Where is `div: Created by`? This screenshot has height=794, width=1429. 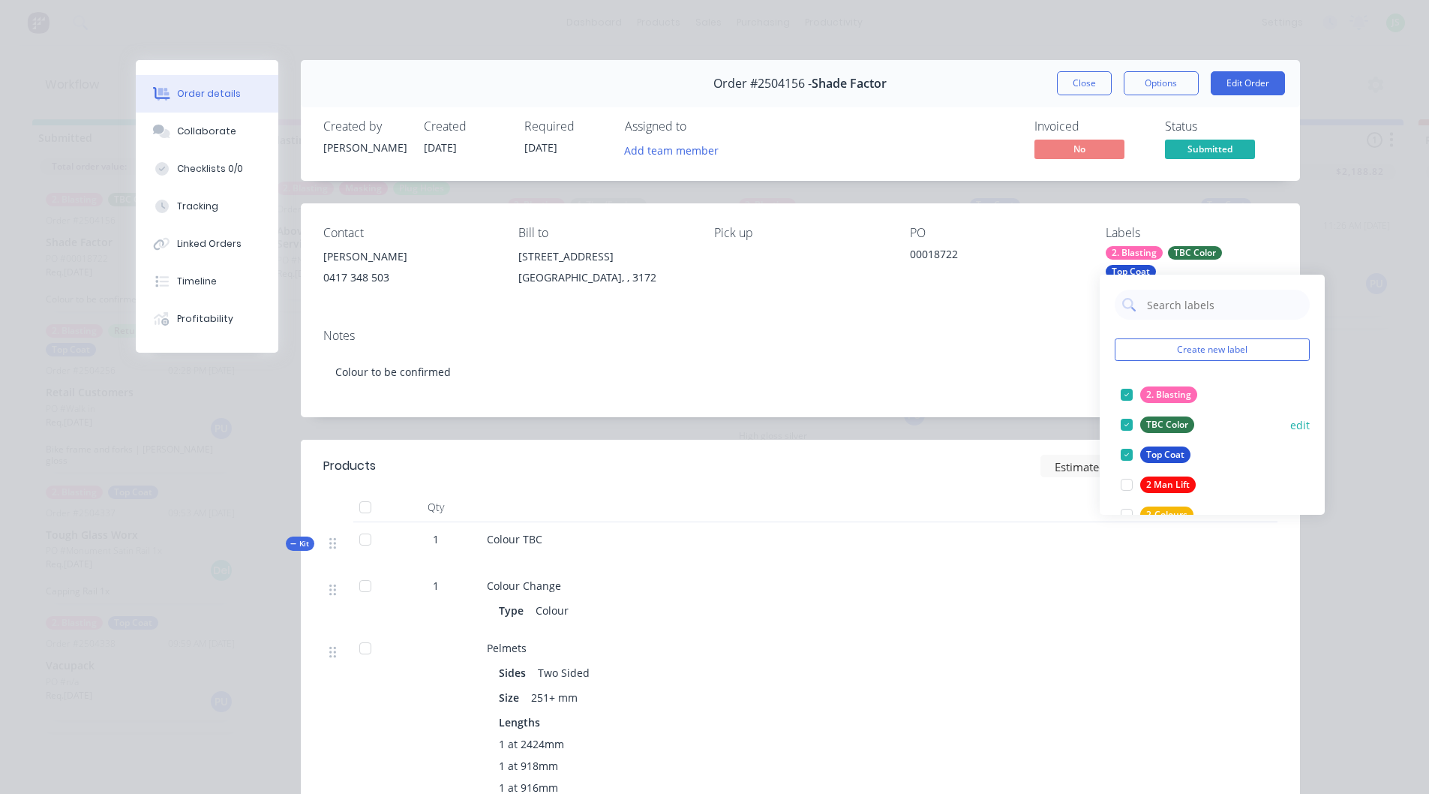 div: Created by is located at coordinates (365, 126).